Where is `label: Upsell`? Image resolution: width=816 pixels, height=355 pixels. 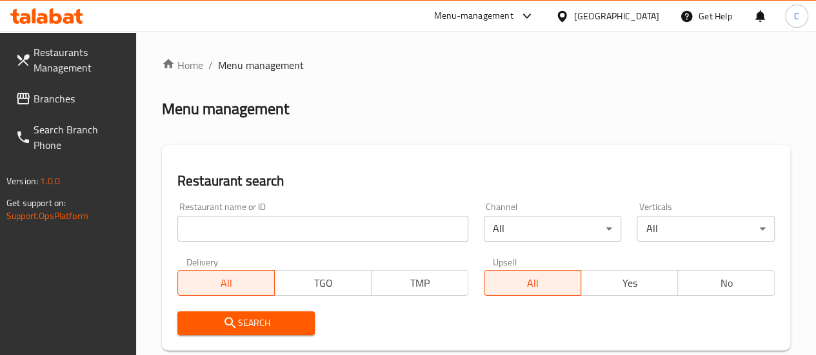
label: Upsell is located at coordinates (504, 262).